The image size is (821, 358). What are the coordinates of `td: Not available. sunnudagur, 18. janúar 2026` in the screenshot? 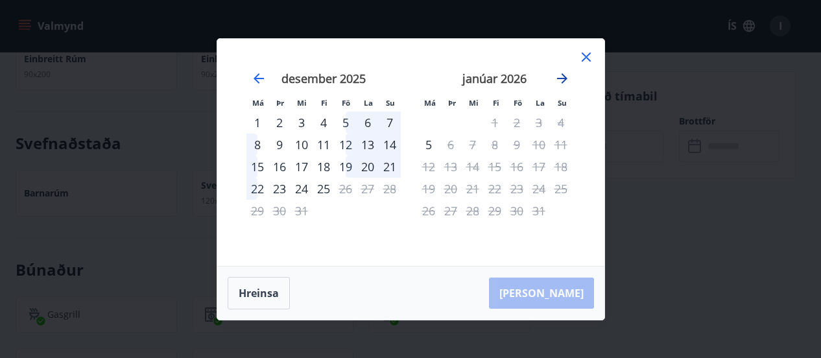 It's located at (561, 167).